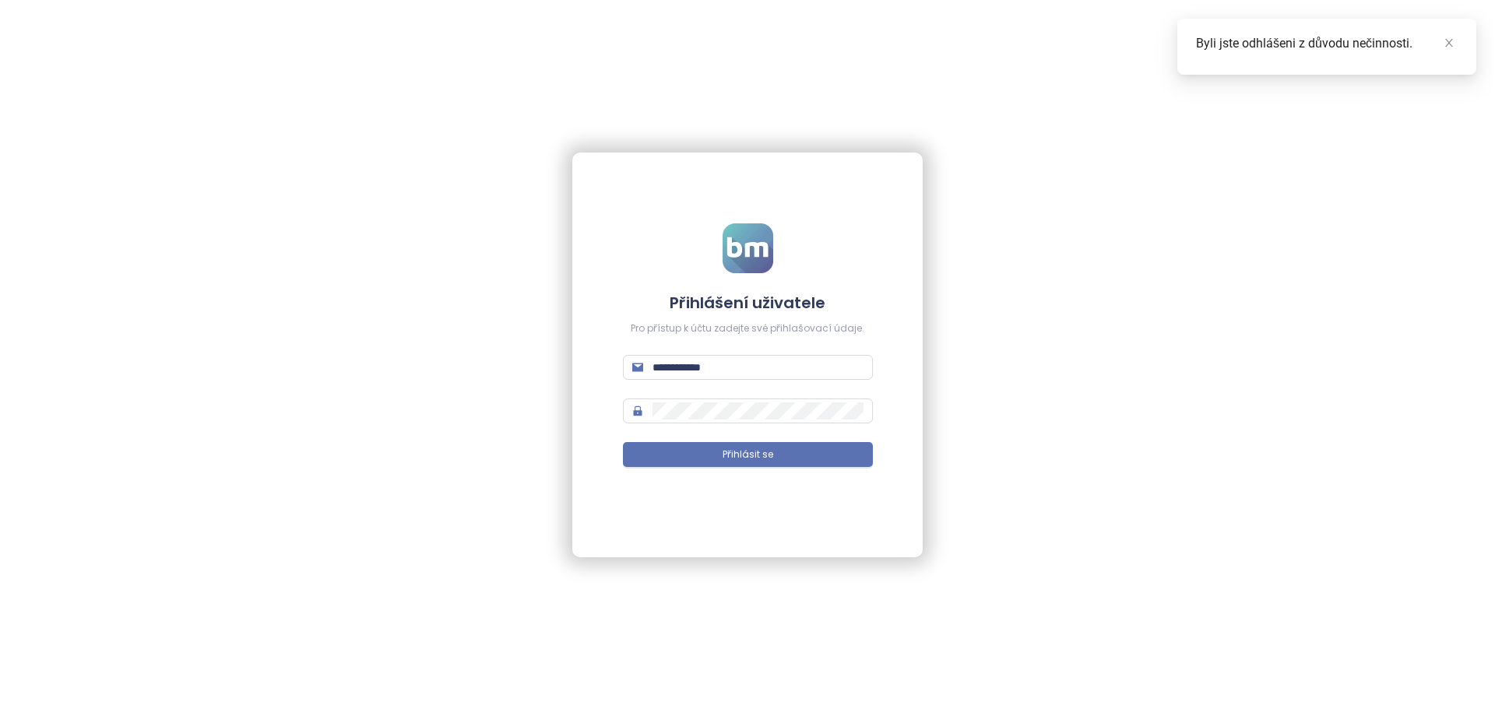 This screenshot has width=1495, height=709. What do you see at coordinates (638, 367) in the screenshot?
I see `span: mail` at bounding box center [638, 367].